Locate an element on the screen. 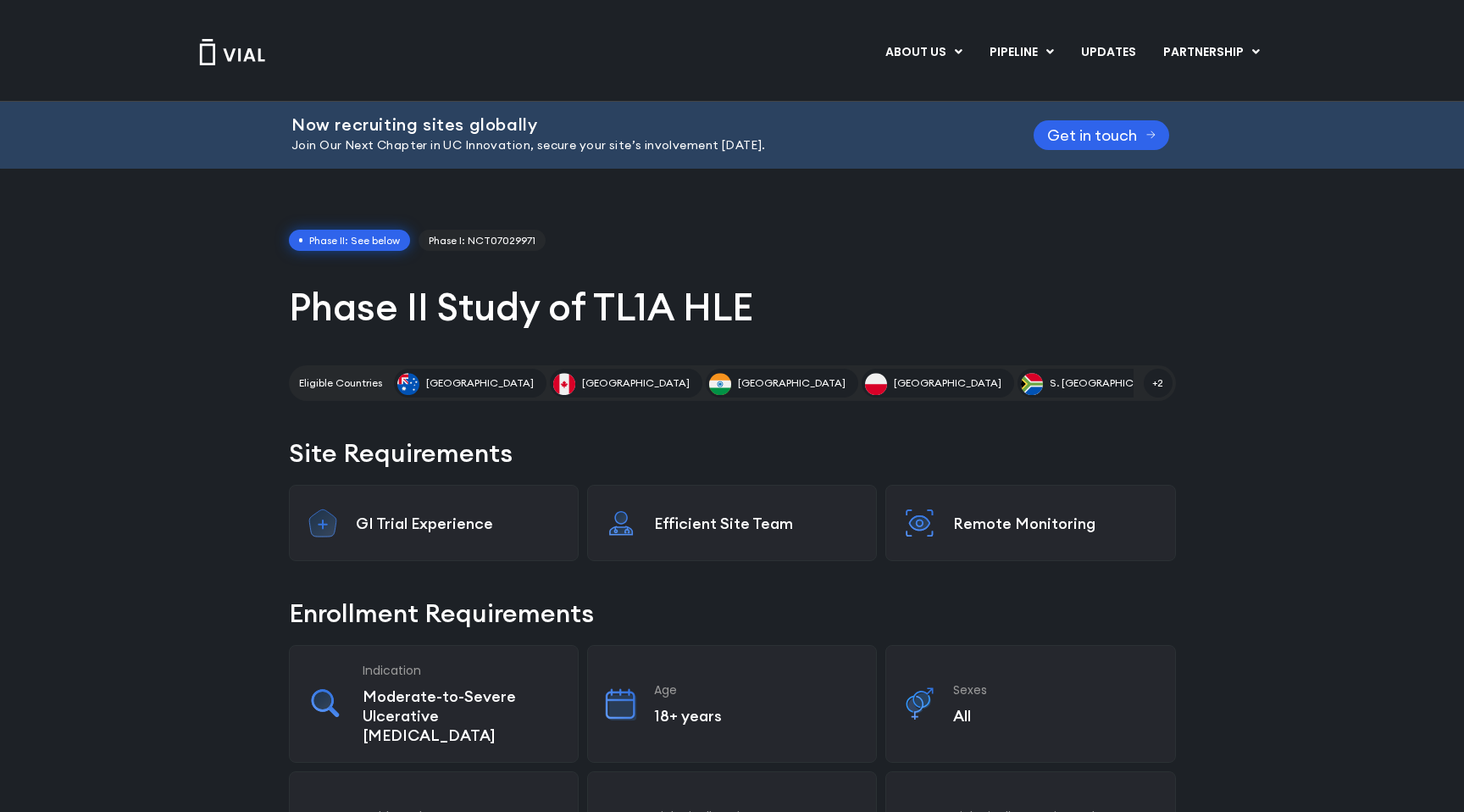 This screenshot has height=812, width=1464. img: Canada is located at coordinates (565, 384).